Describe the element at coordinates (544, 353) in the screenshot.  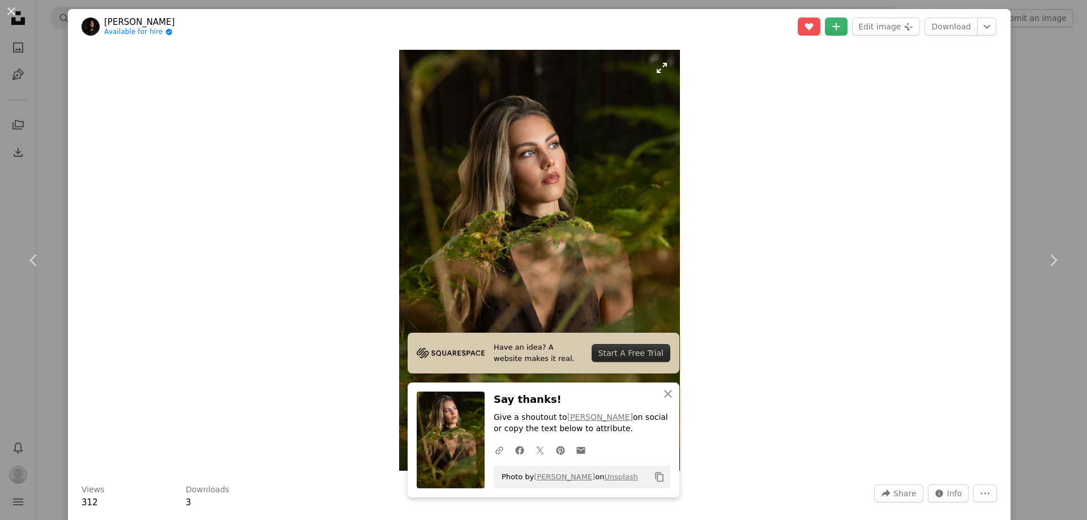
I see `a: Have an idea? A website makes it real.Start A Free Trial` at that location.